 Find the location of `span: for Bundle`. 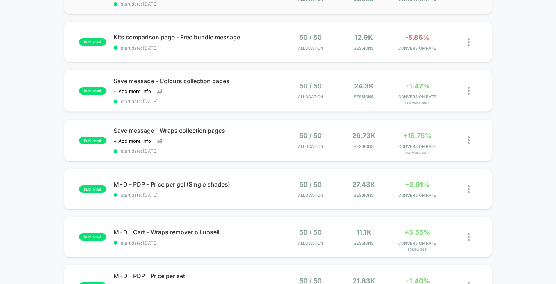

span: for Bundle is located at coordinates (417, 249).